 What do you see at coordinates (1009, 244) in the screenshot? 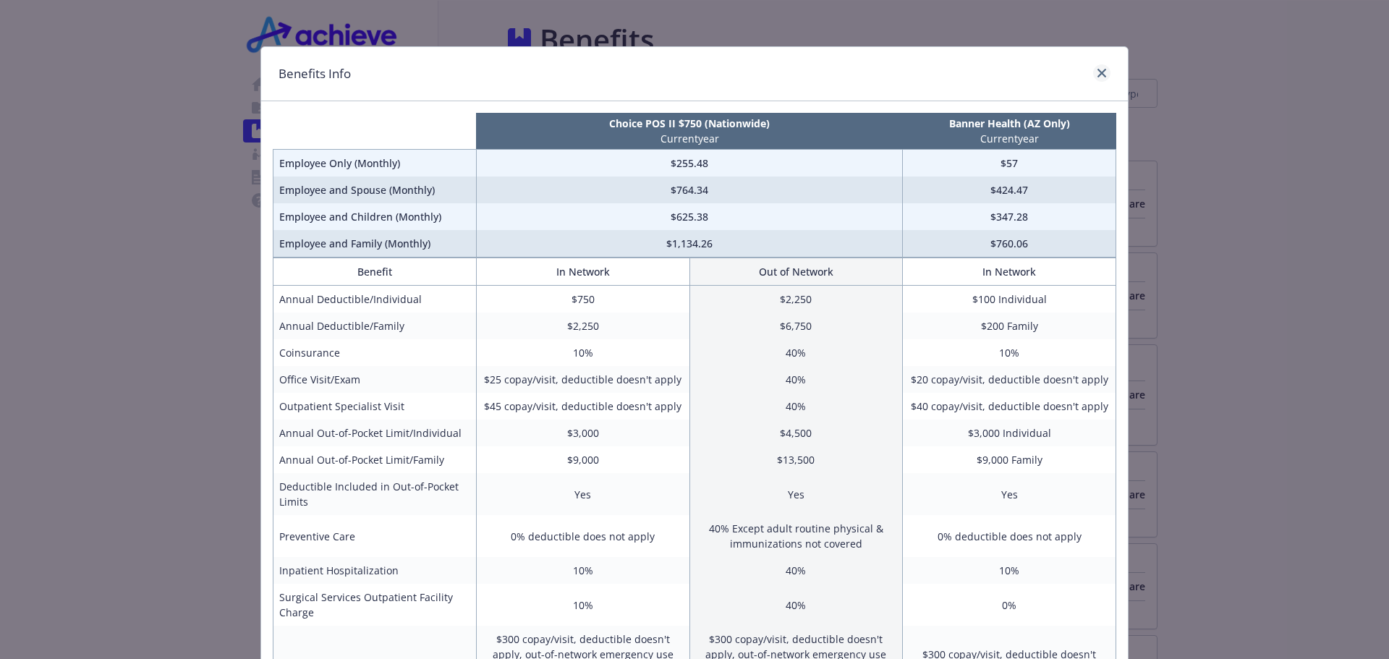
I see `td: $760.06` at bounding box center [1009, 244].